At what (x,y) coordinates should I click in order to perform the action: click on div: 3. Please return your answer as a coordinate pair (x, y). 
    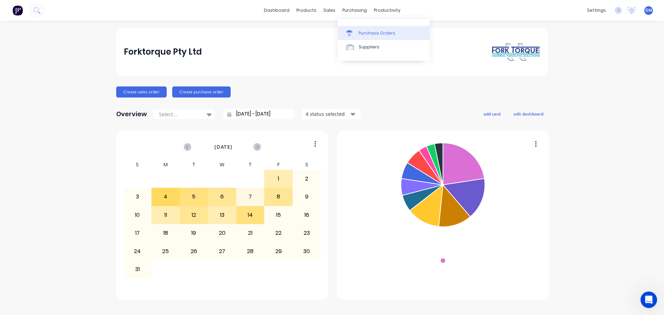
    Looking at the image, I should click on (138, 197).